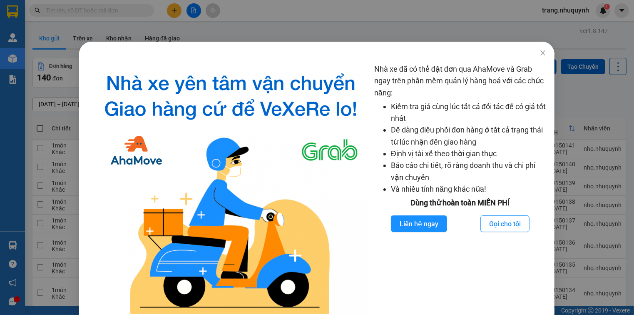 The width and height of the screenshot is (634, 315). I want to click on li: Dễ dàng điều phối đơn hàng ở tất cả trạng thái từ lúc nhận đến giao hàng, so click(468, 136).